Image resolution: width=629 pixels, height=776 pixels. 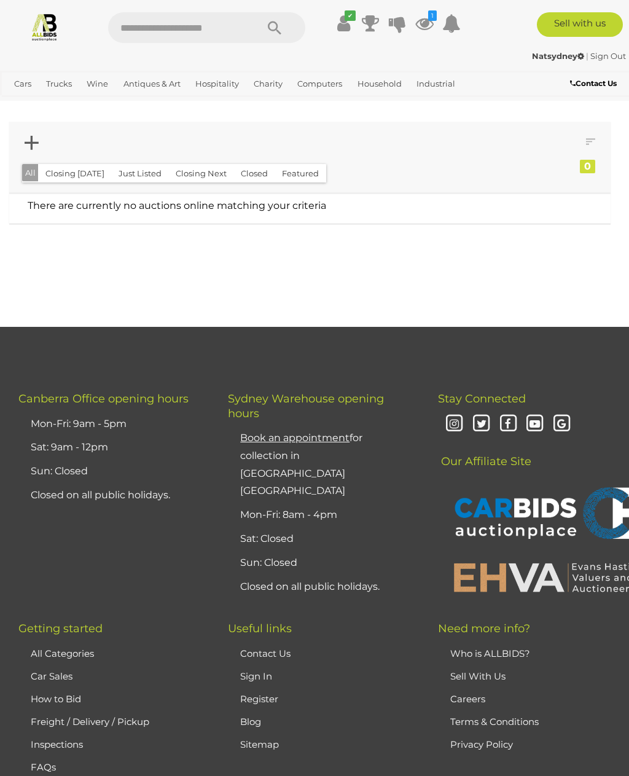 I want to click on span: Sydney Warehouse opening hours, so click(x=306, y=405).